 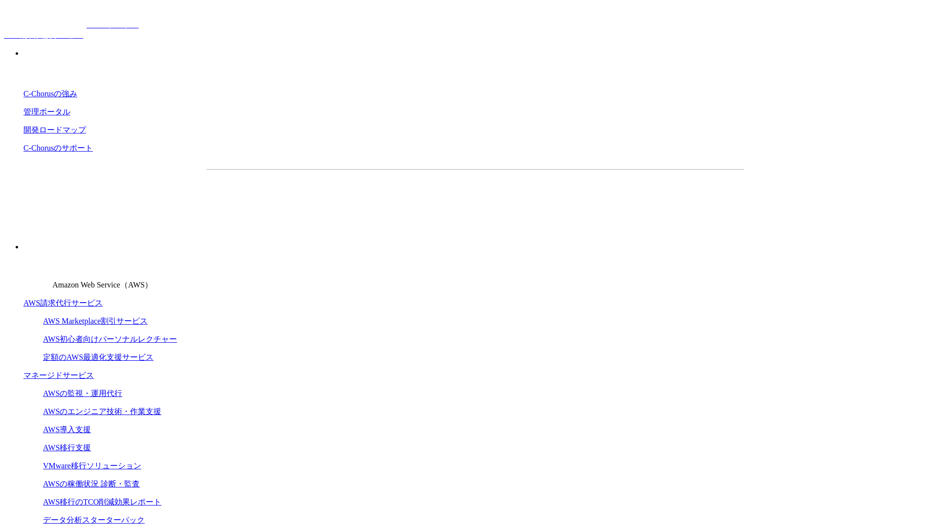 I want to click on a: 管理ポータル, so click(x=47, y=111).